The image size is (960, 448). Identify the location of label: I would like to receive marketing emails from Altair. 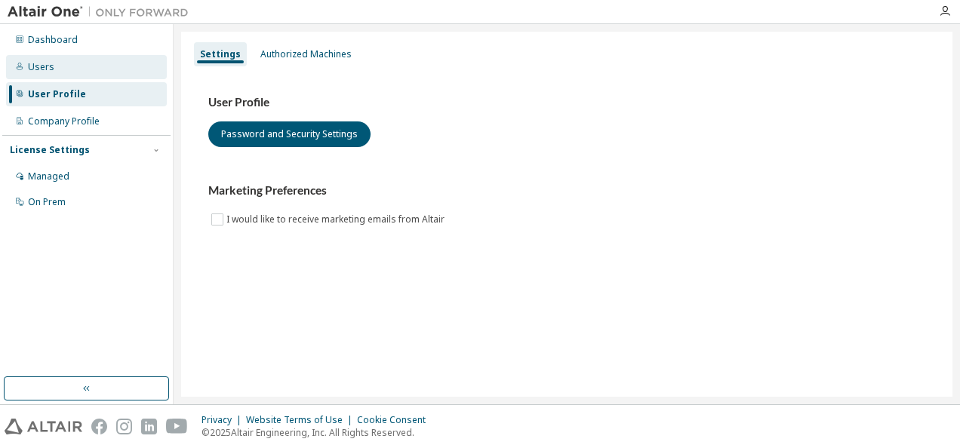
(337, 220).